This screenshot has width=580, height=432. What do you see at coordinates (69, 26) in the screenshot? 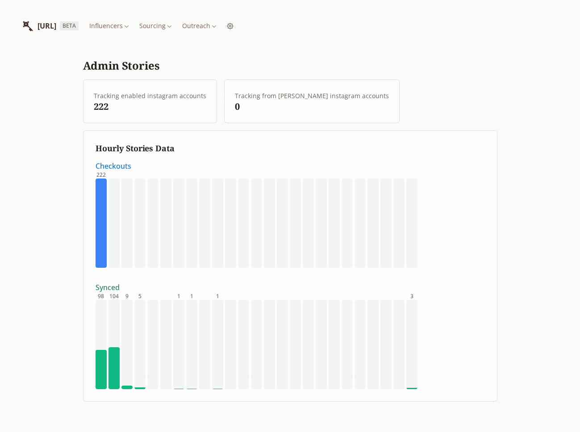
I see `span: BETA` at bounding box center [69, 26].